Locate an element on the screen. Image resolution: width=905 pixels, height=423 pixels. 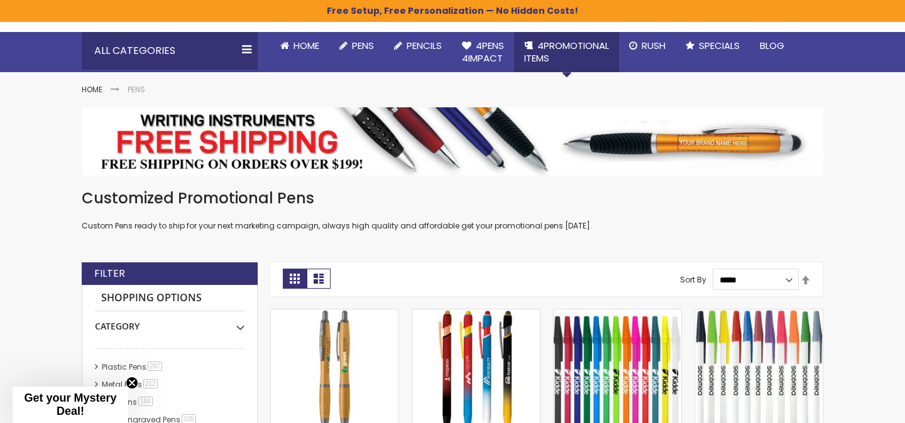
span: 184 is located at coordinates (145, 401).